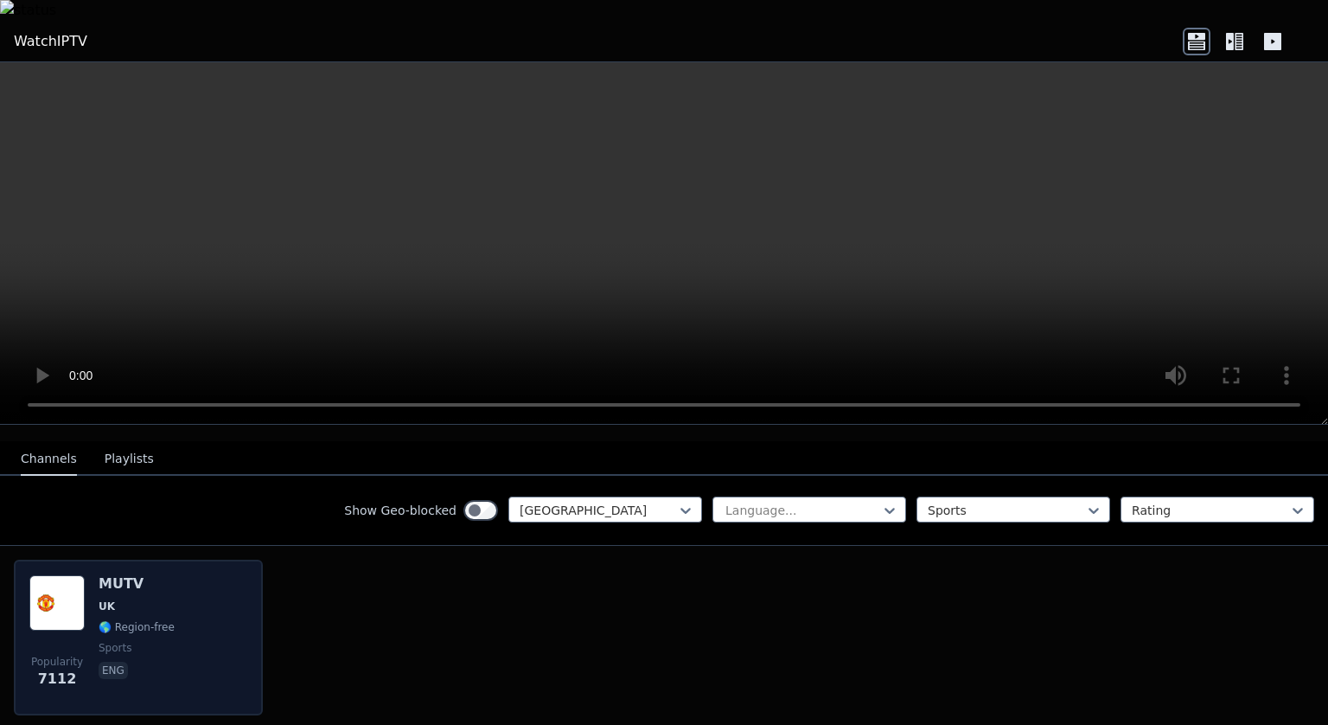  I want to click on a: WatchIPTV, so click(50, 42).